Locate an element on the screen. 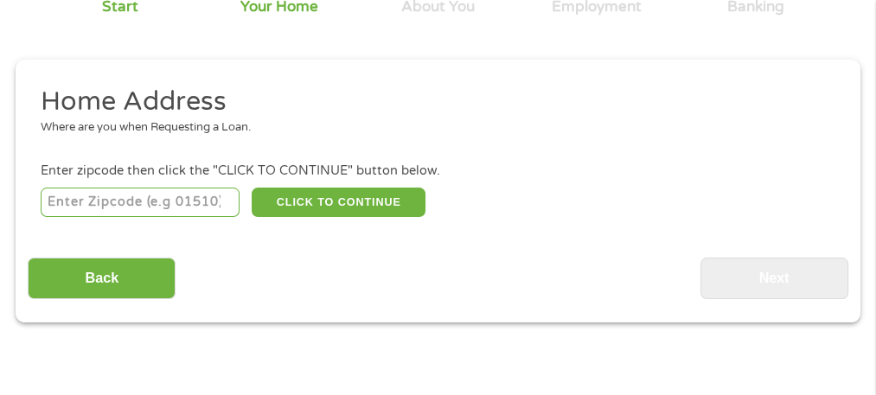 The width and height of the screenshot is (876, 395). button: CLICK TO CONTINUE is located at coordinates (338, 202).